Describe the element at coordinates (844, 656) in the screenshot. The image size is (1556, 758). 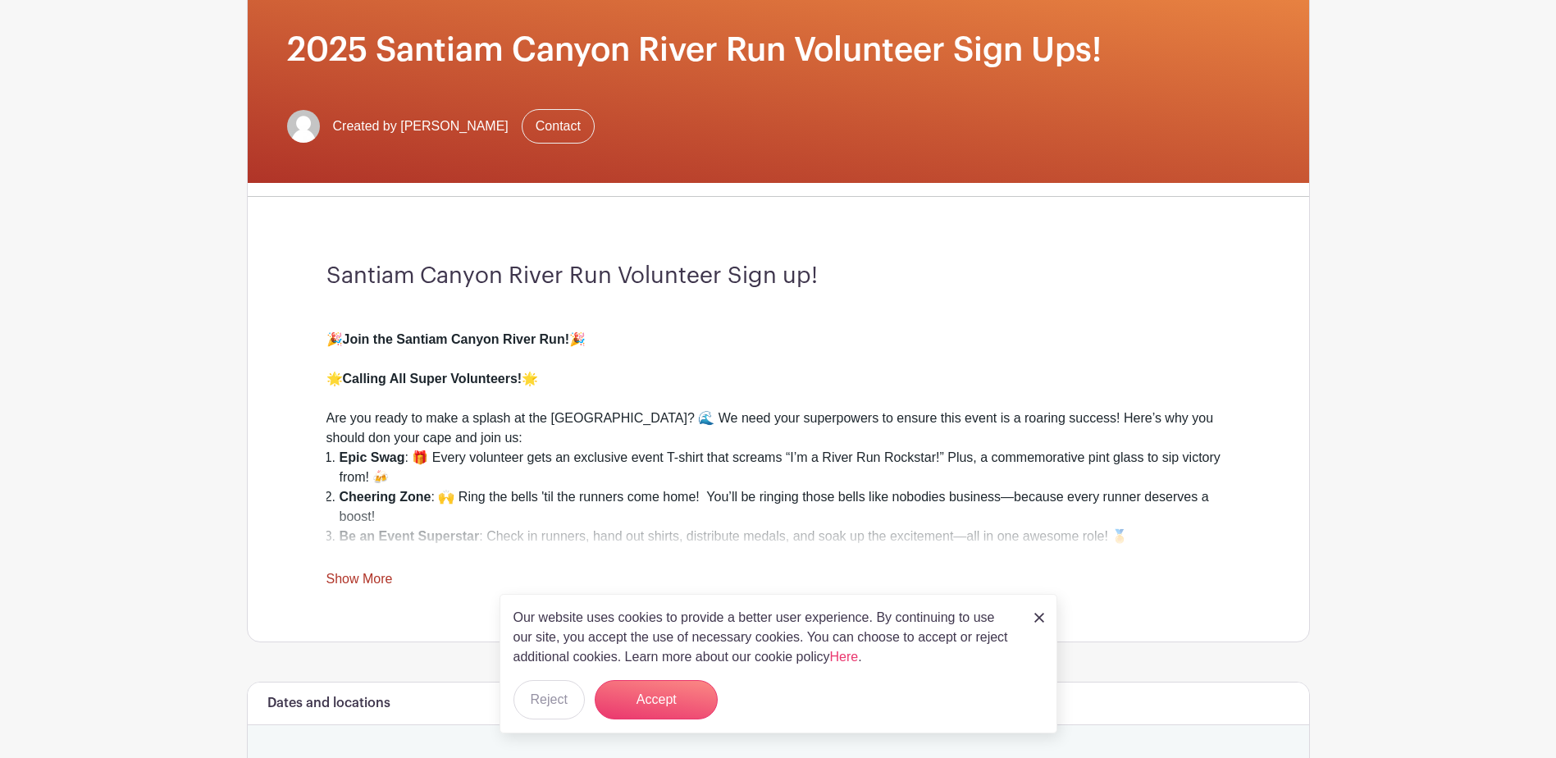
I see `a: Here` at that location.